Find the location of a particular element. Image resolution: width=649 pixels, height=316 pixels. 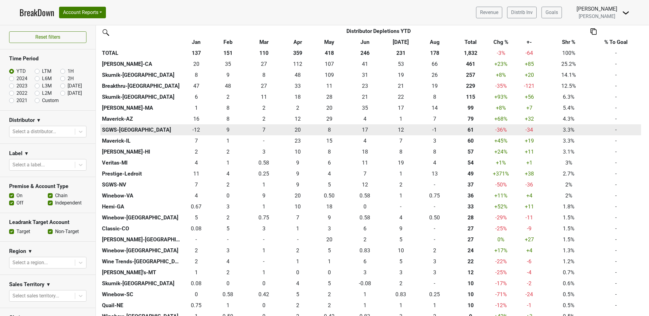

div: +7 is located at coordinates (530, 108).